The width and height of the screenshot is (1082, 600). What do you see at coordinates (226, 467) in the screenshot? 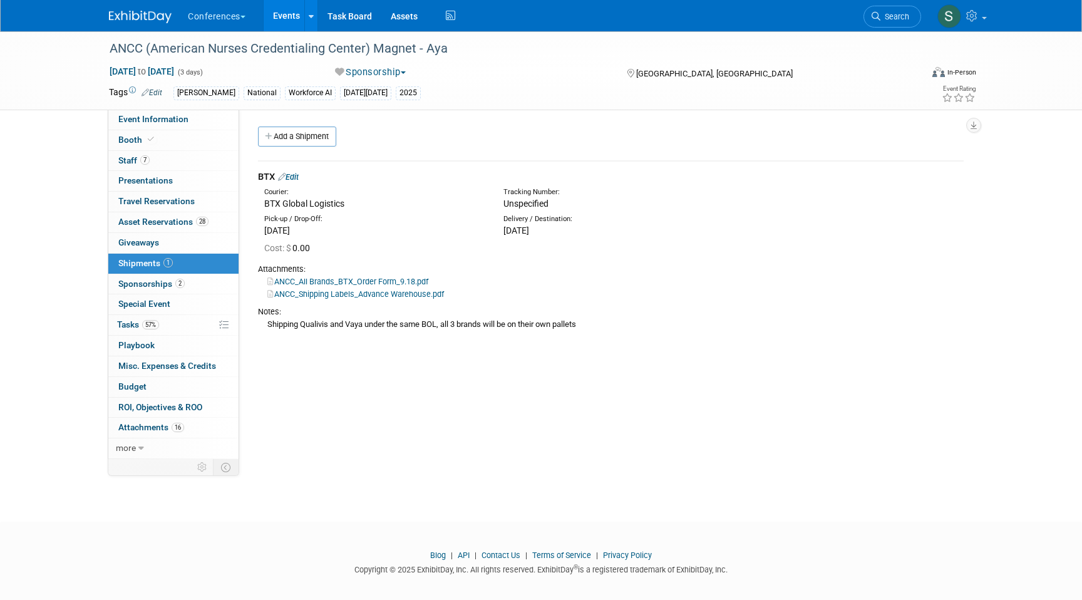
I see `td: Toggle Event Tabs` at bounding box center [226, 467].